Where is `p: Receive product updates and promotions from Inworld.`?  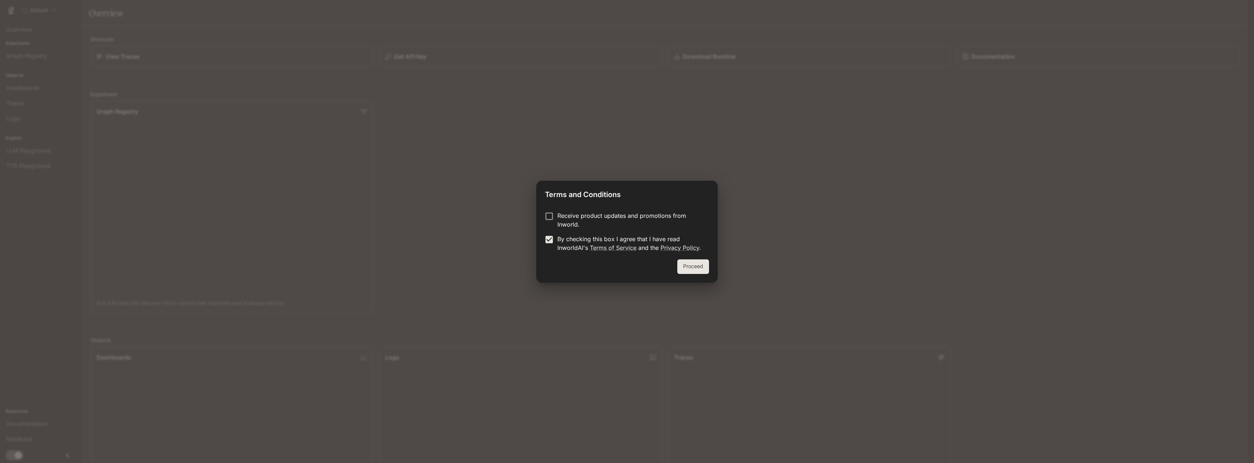 p: Receive product updates and promotions from Inworld. is located at coordinates (630, 220).